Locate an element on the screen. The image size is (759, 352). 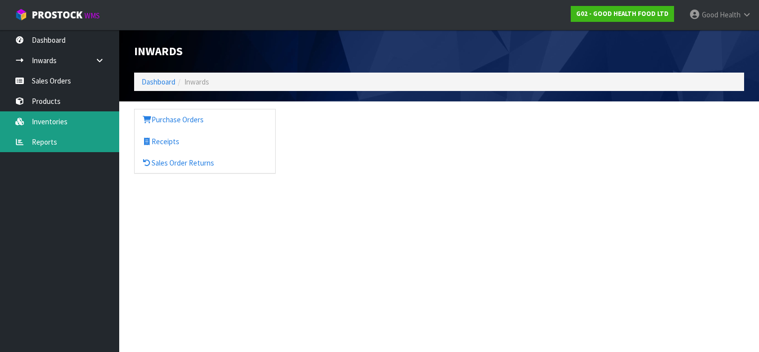
span: Health is located at coordinates (730, 14).